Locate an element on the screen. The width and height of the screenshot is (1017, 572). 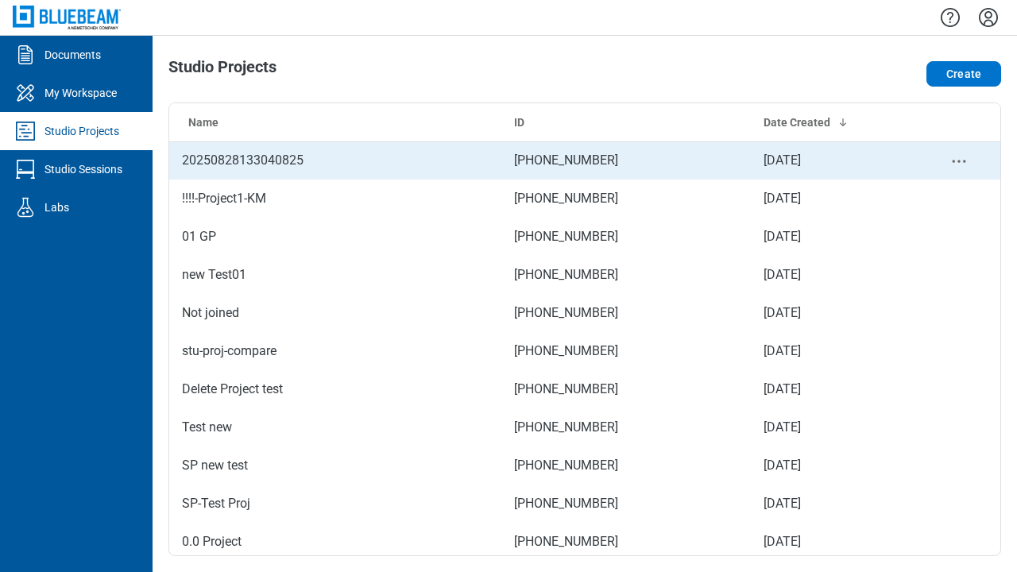
td: 20250828133040825 is located at coordinates (335, 160).